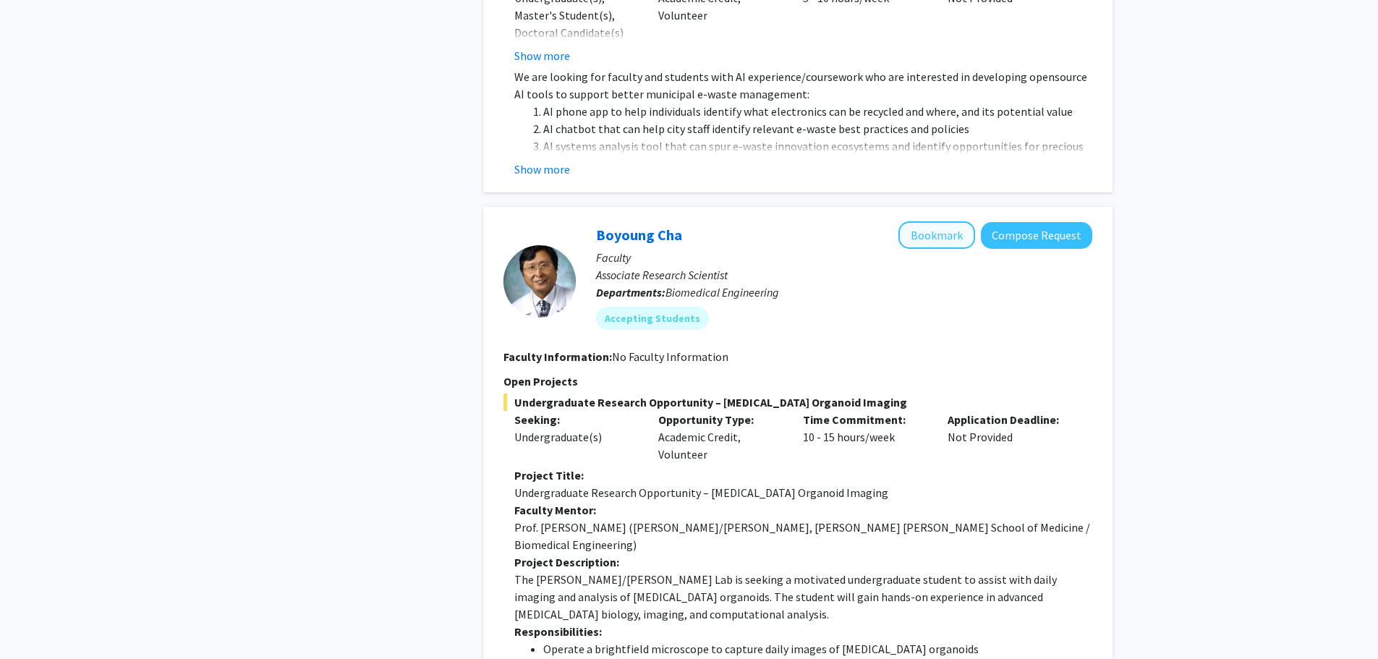 The height and width of the screenshot is (659, 1378). What do you see at coordinates (670, 357) in the screenshot?
I see `span: No Faculty Information` at bounding box center [670, 357].